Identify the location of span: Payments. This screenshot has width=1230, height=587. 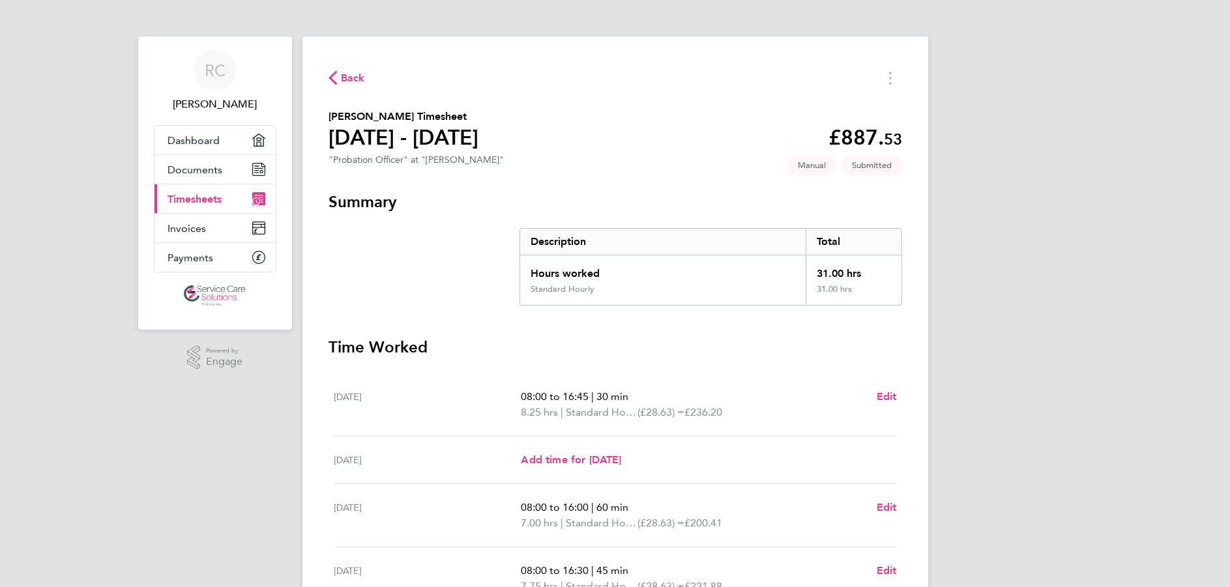
(190, 257).